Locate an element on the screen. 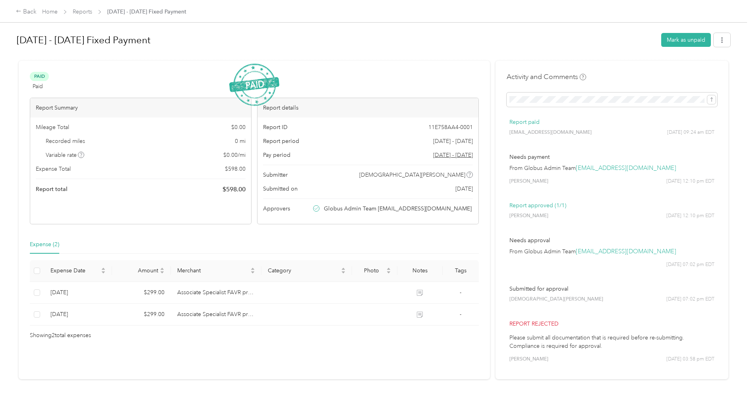  span: Pay period is located at coordinates (276, 155).